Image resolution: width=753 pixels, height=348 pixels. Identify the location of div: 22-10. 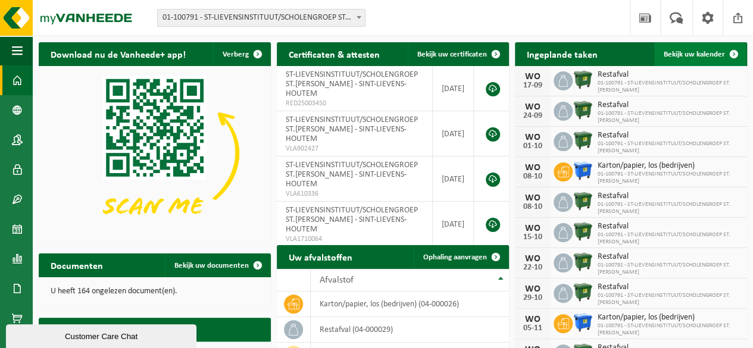
(533, 268).